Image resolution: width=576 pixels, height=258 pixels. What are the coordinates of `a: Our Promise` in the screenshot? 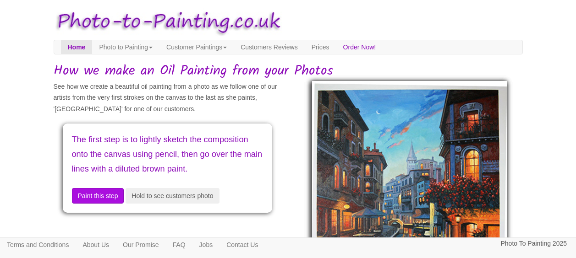 It's located at (141, 245).